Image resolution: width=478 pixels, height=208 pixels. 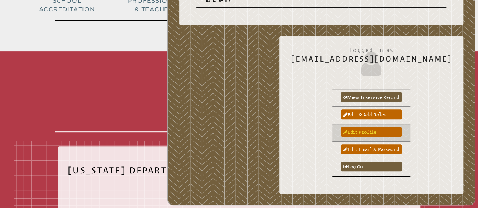 What do you see at coordinates (371, 97) in the screenshot?
I see `a: View inservice record` at bounding box center [371, 97].